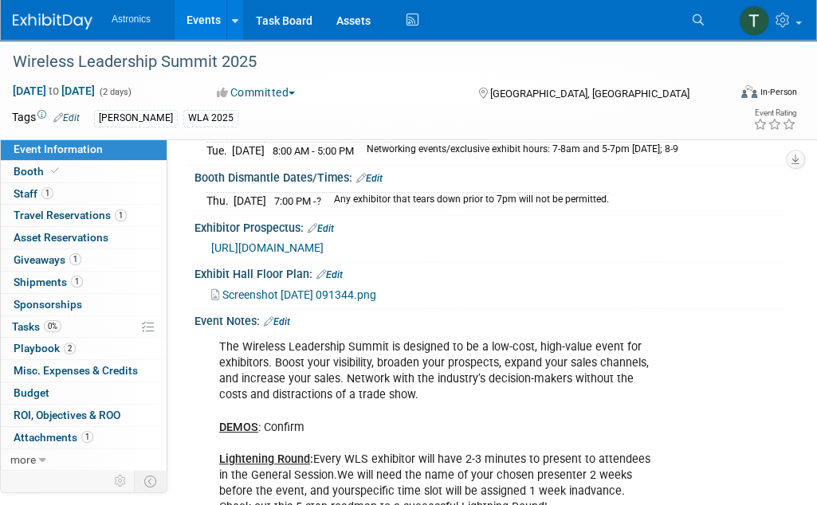  Describe the element at coordinates (84, 371) in the screenshot. I see `a: Misc. Expenses & Credits` at that location.